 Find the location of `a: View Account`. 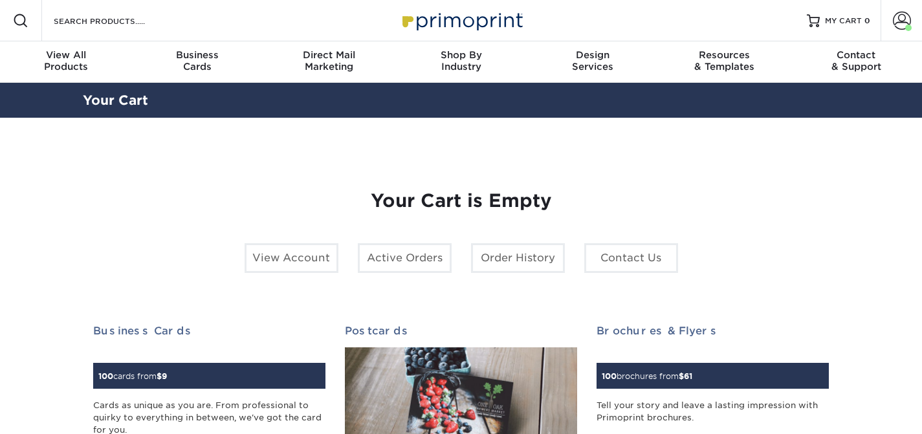

a: View Account is located at coordinates (291, 258).